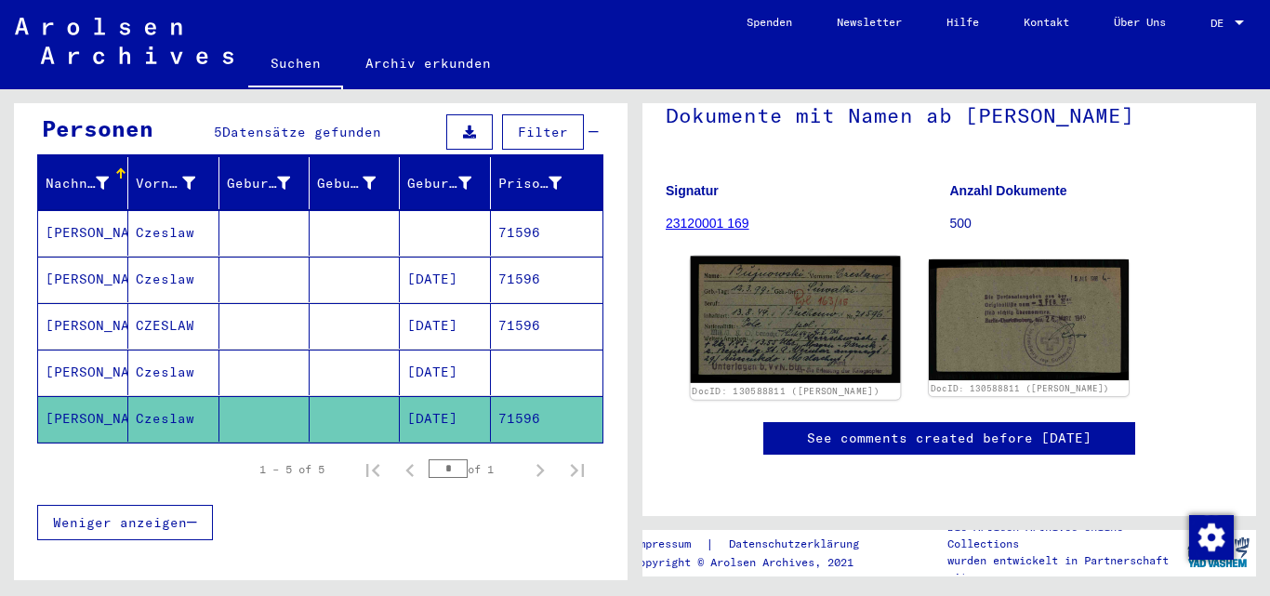 This screenshot has width=1270, height=596. Describe the element at coordinates (173, 183) in the screenshot. I see `mat-header-cell: Vorname` at that location.